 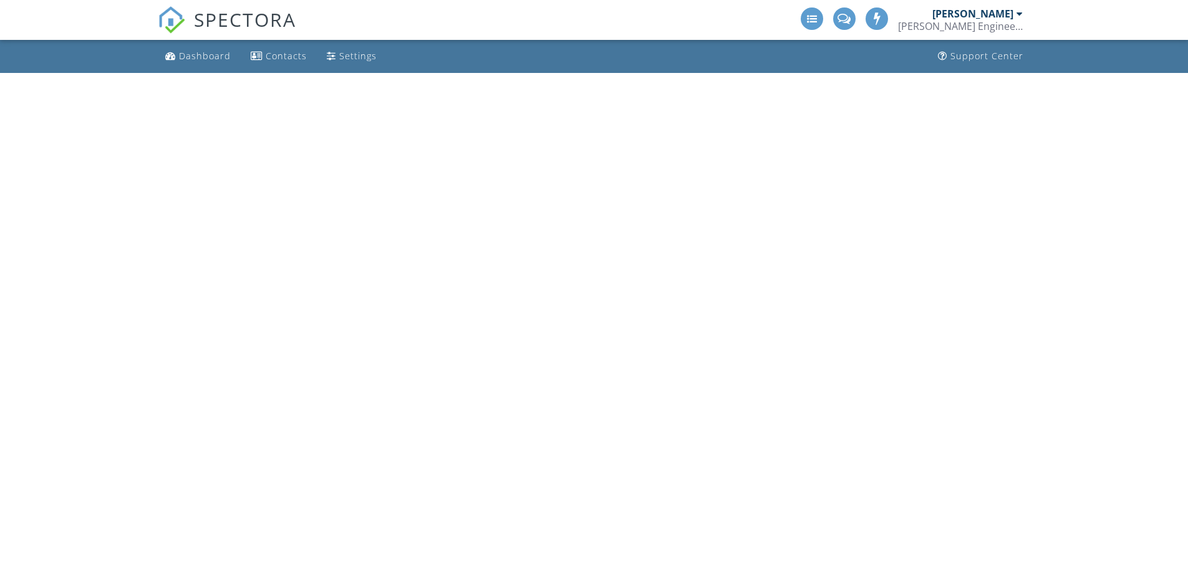 What do you see at coordinates (352, 56) in the screenshot?
I see `a: Settings` at bounding box center [352, 56].